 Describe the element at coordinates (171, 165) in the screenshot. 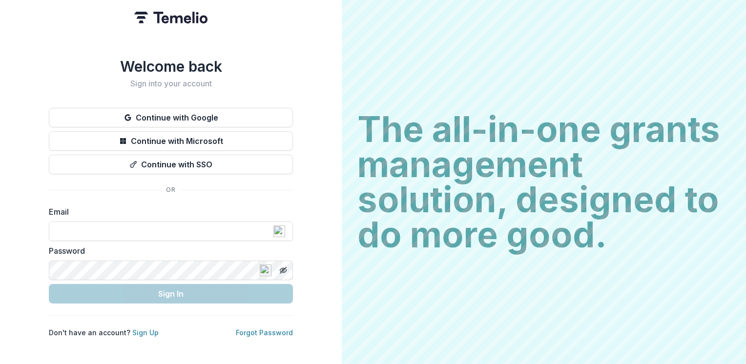

I see `button: Continue with SSO` at that location.